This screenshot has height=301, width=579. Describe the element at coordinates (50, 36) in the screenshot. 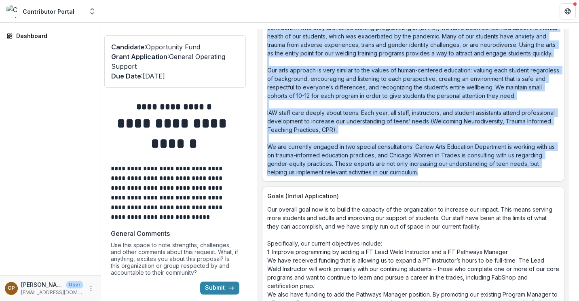

I see `a: Dashboard` at that location.